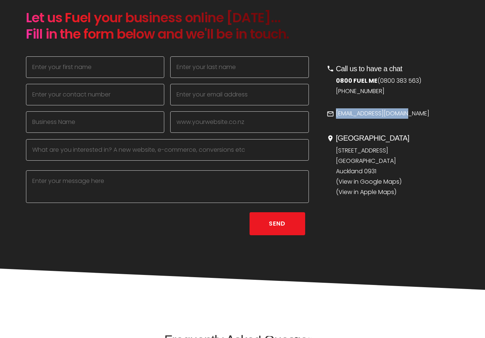 The width and height of the screenshot is (485, 338). What do you see at coordinates (167, 150) in the screenshot?
I see `input: What are you interested in? A new website, e-commerce, conversions etc` at bounding box center [167, 150].